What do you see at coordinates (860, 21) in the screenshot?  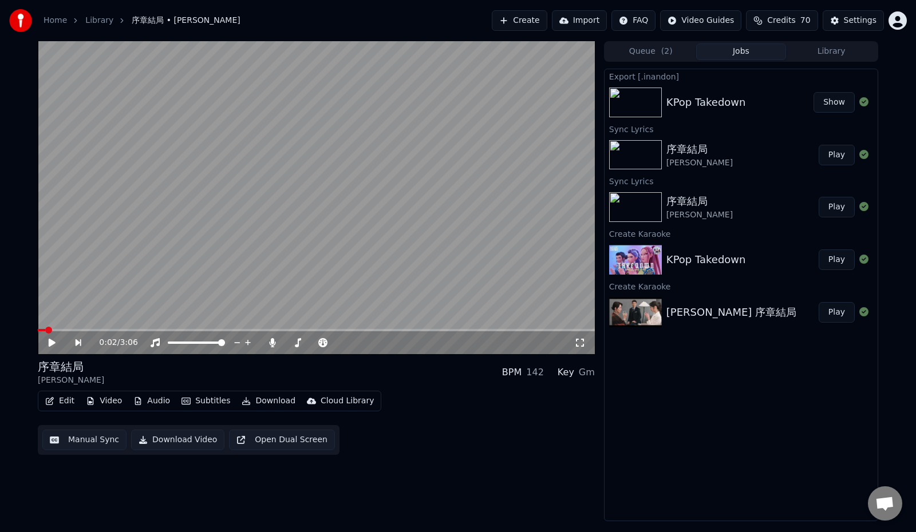 I see `div: Settings` at bounding box center [860, 21].